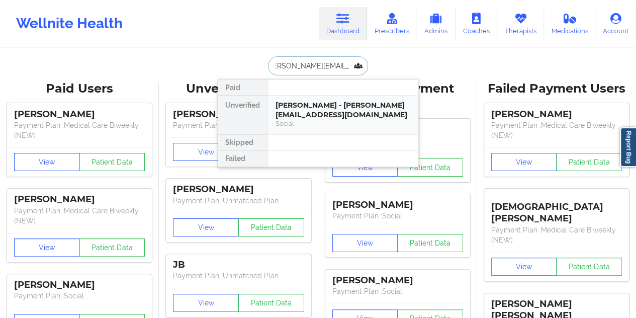 Image resolution: width=636 pixels, height=318 pixels. I want to click on a: Dashboard, so click(343, 24).